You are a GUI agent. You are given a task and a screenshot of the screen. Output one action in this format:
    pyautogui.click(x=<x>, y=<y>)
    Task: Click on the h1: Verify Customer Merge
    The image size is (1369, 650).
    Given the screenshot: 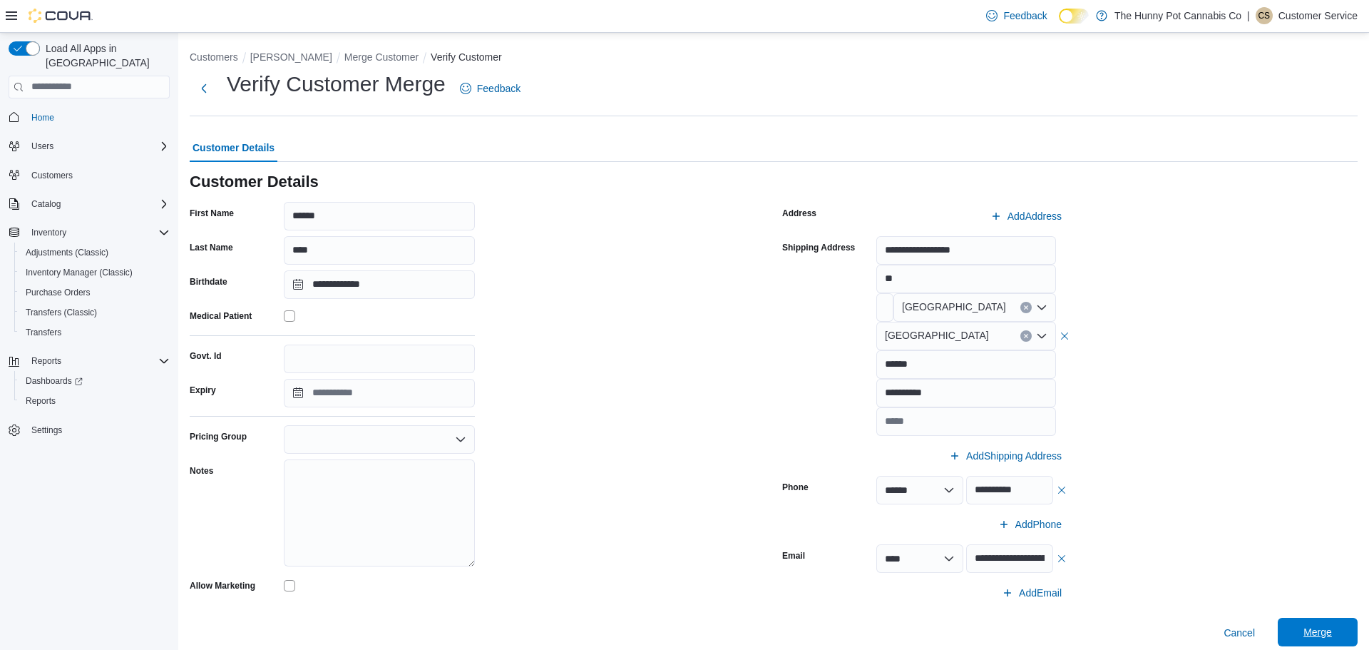 What is the action you would take?
    pyautogui.click(x=336, y=84)
    